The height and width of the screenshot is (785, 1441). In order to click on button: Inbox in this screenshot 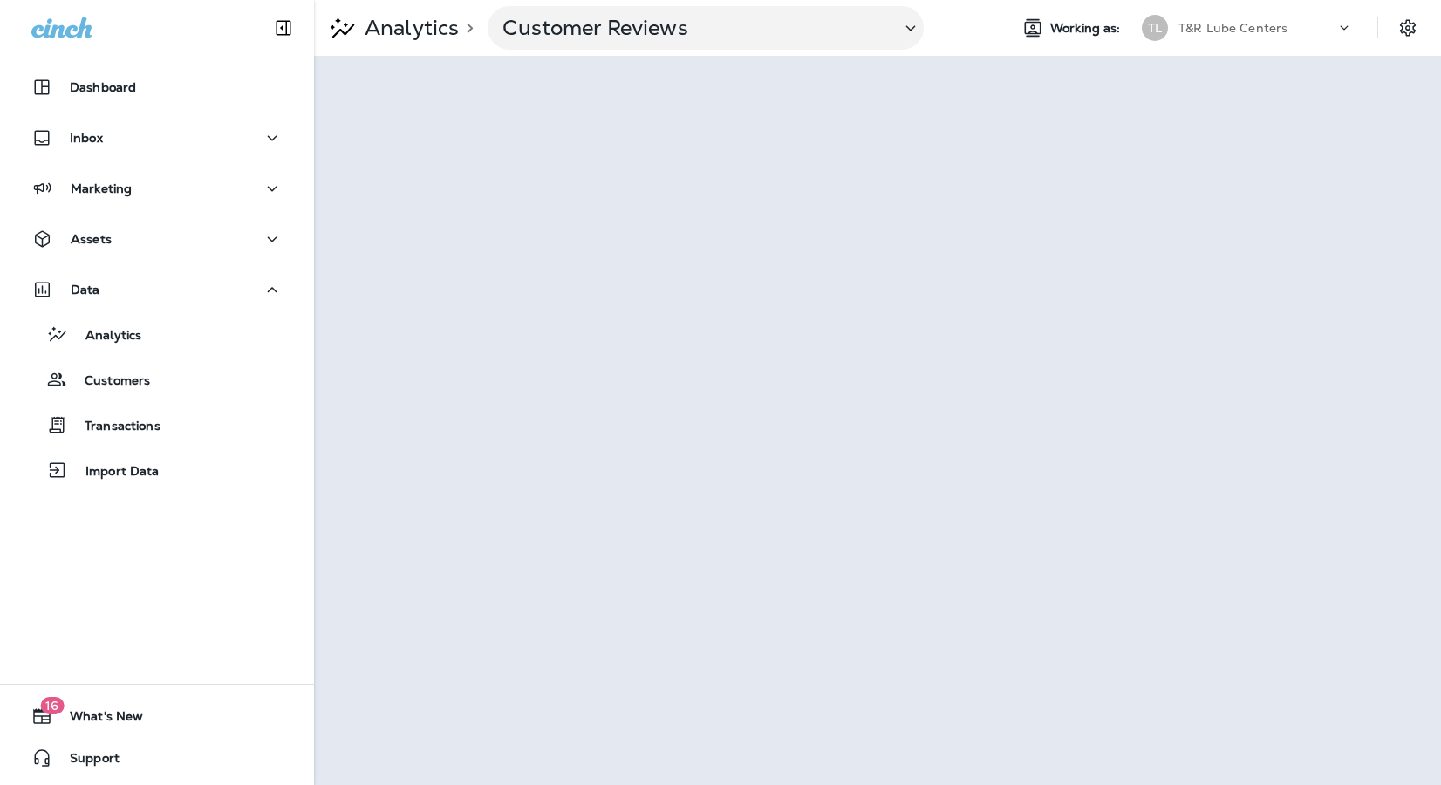, I will do `click(157, 138)`.